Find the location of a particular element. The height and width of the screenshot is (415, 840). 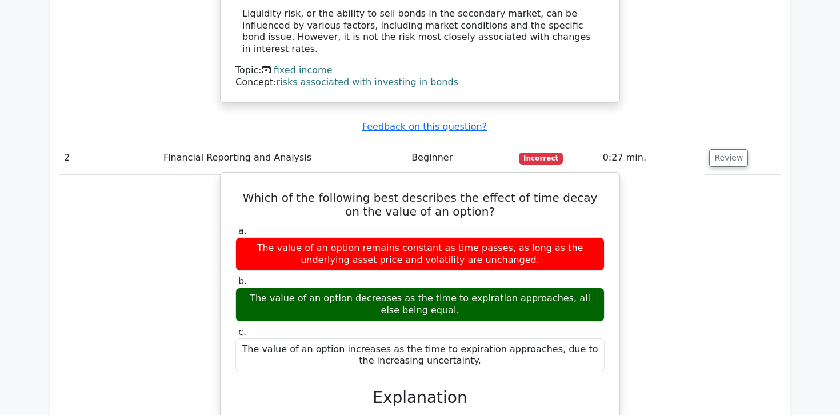

span: b. is located at coordinates (242, 281).